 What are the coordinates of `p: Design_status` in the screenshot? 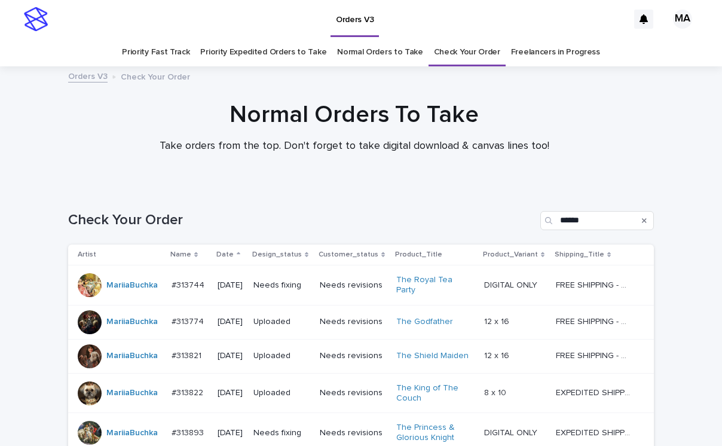 It's located at (277, 255).